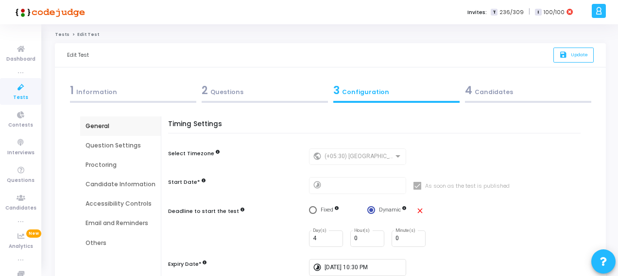 The image size is (618, 276). Describe the element at coordinates (468, 90) in the screenshot. I see `span: 4` at that location.